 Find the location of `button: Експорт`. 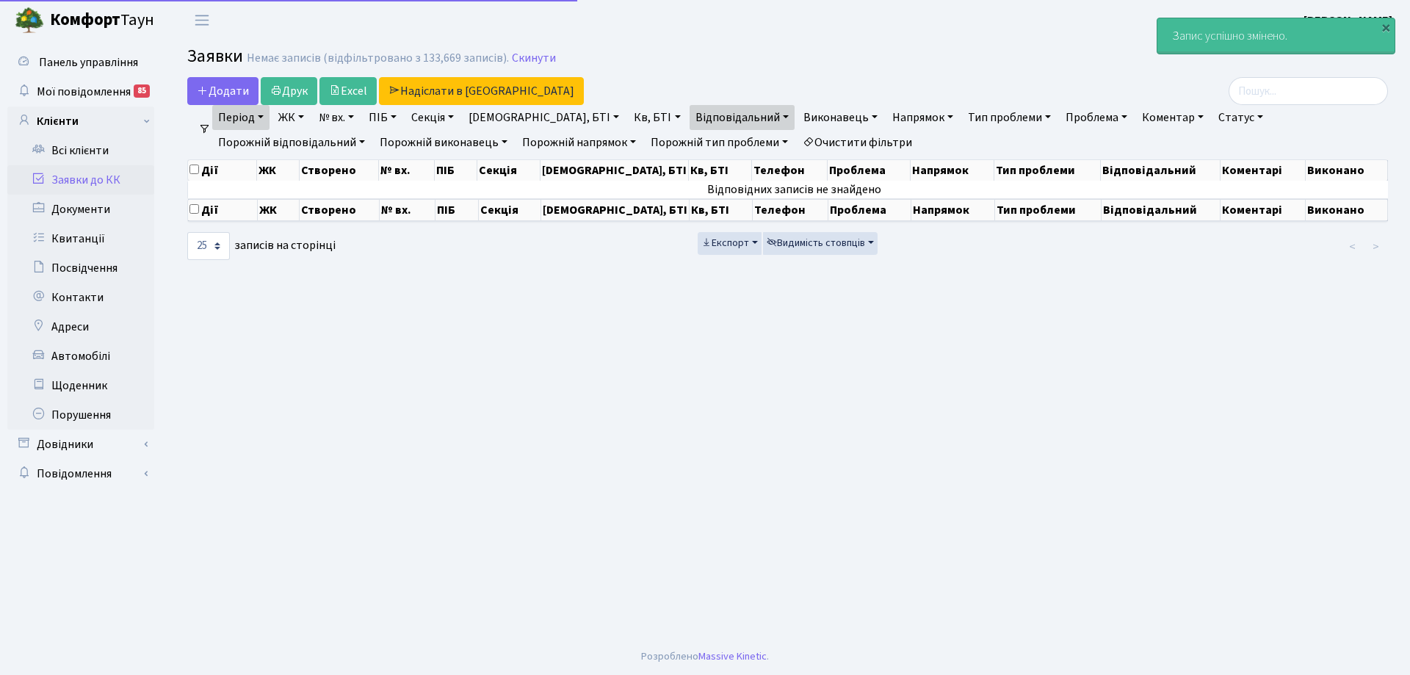

button: Експорт is located at coordinates (729, 243).